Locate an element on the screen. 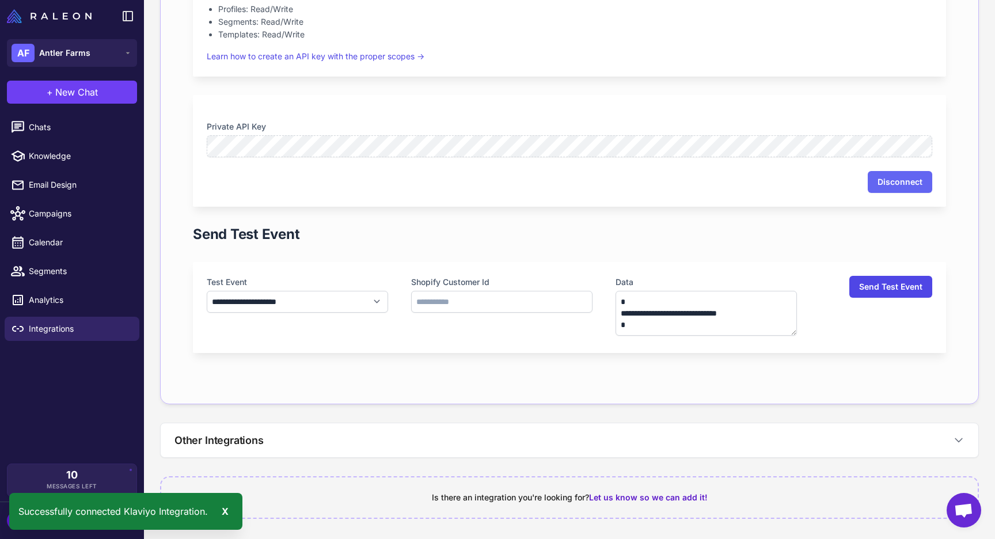 The width and height of the screenshot is (995, 539). h1: Send Test Event is located at coordinates (246, 234).